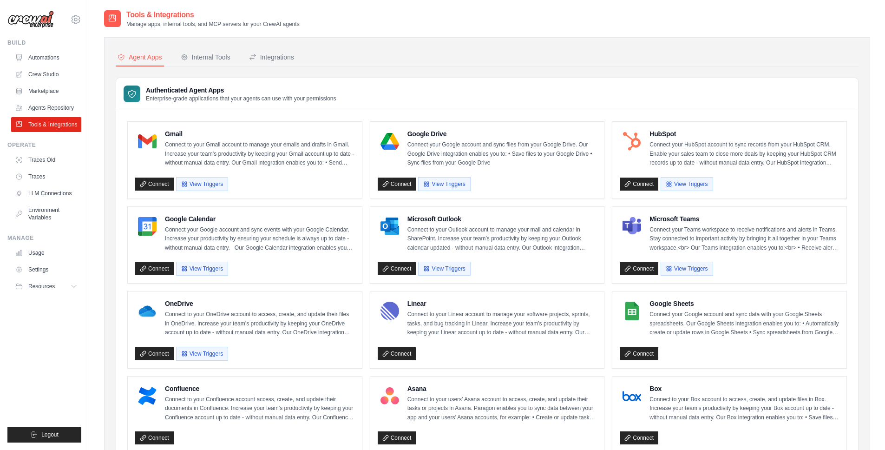 This screenshot has width=885, height=450. I want to click on a: Traces, so click(46, 177).